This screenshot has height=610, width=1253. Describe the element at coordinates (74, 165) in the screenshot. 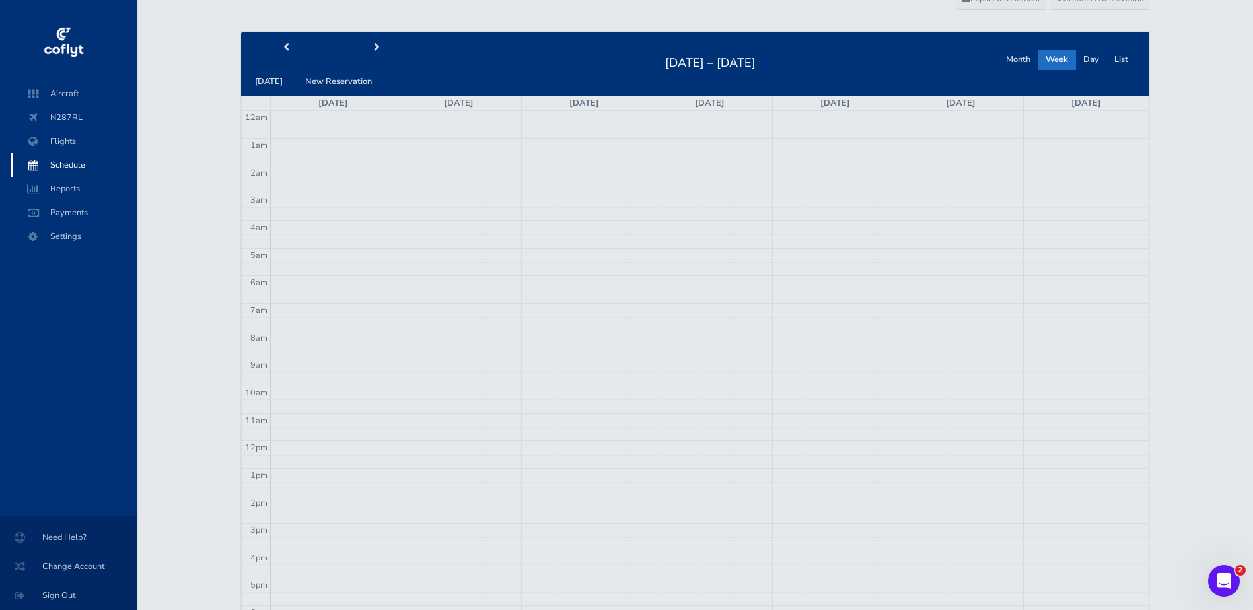

I see `span: Schedule` at that location.